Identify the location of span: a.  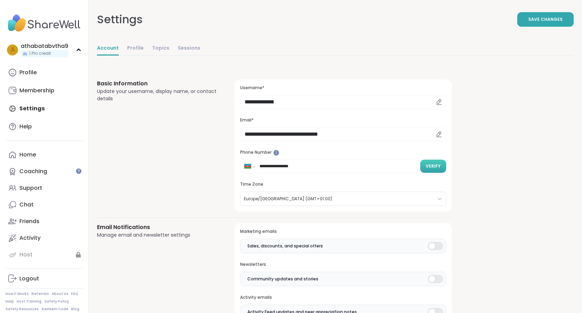
(12, 50).